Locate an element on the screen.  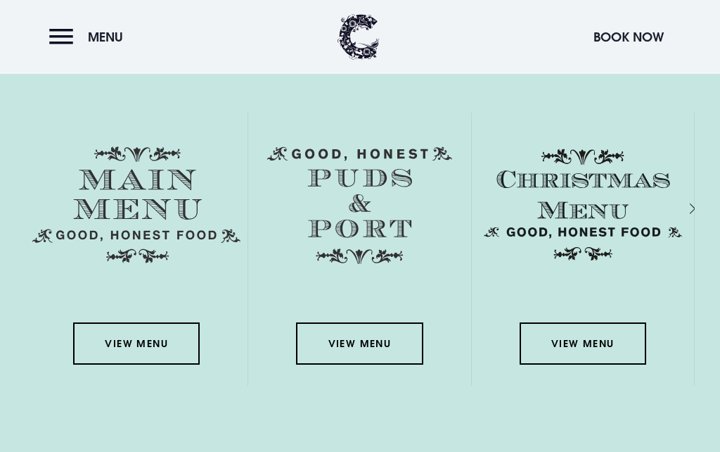
img: Clandeboye Lodge is located at coordinates (359, 37).